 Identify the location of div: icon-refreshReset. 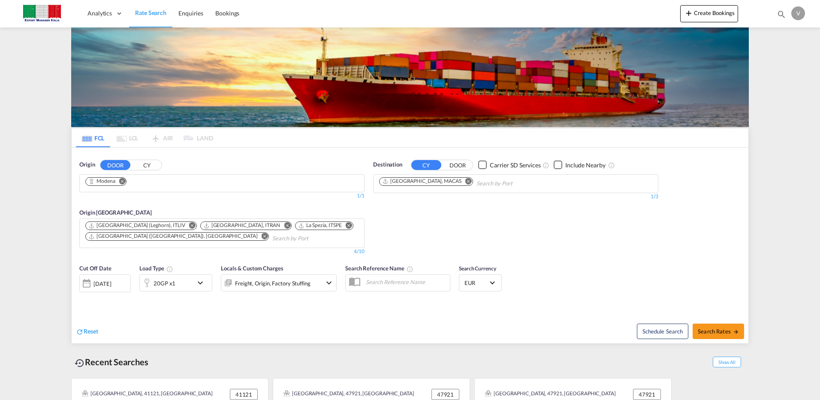
(87, 331).